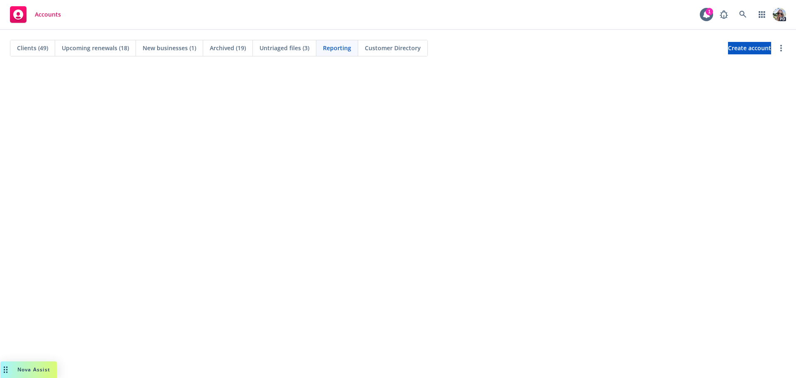  Describe the element at coordinates (337, 48) in the screenshot. I see `span: Reporting` at that location.